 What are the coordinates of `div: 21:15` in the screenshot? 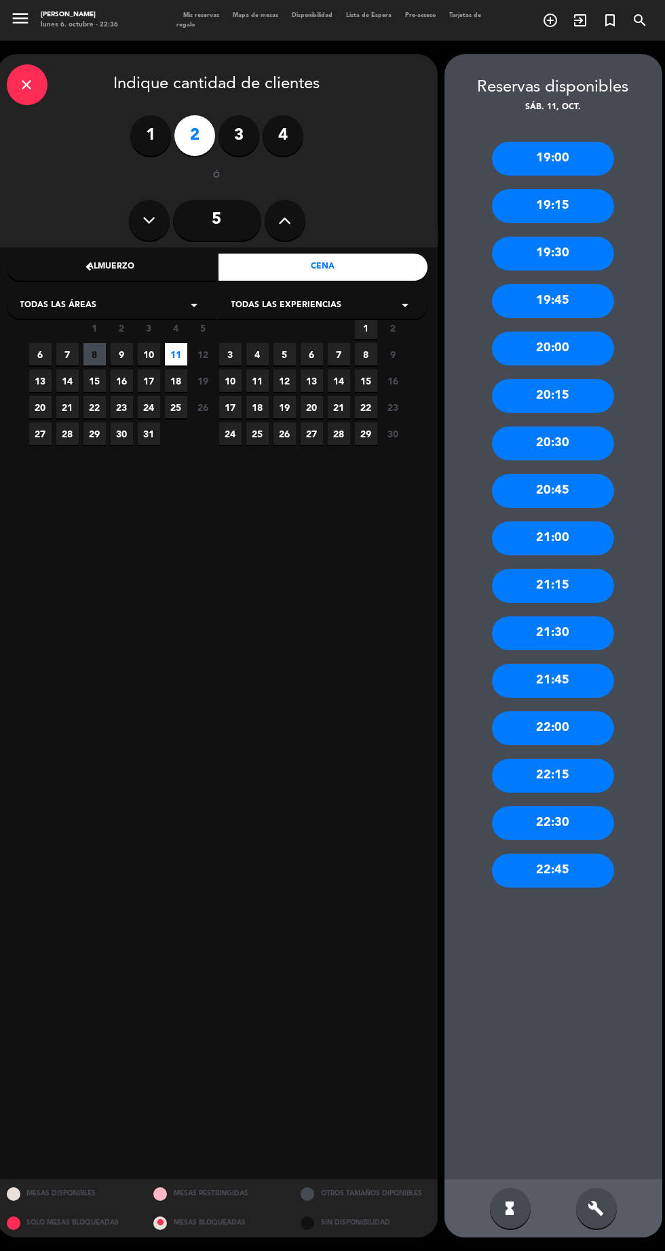 It's located at (553, 586).